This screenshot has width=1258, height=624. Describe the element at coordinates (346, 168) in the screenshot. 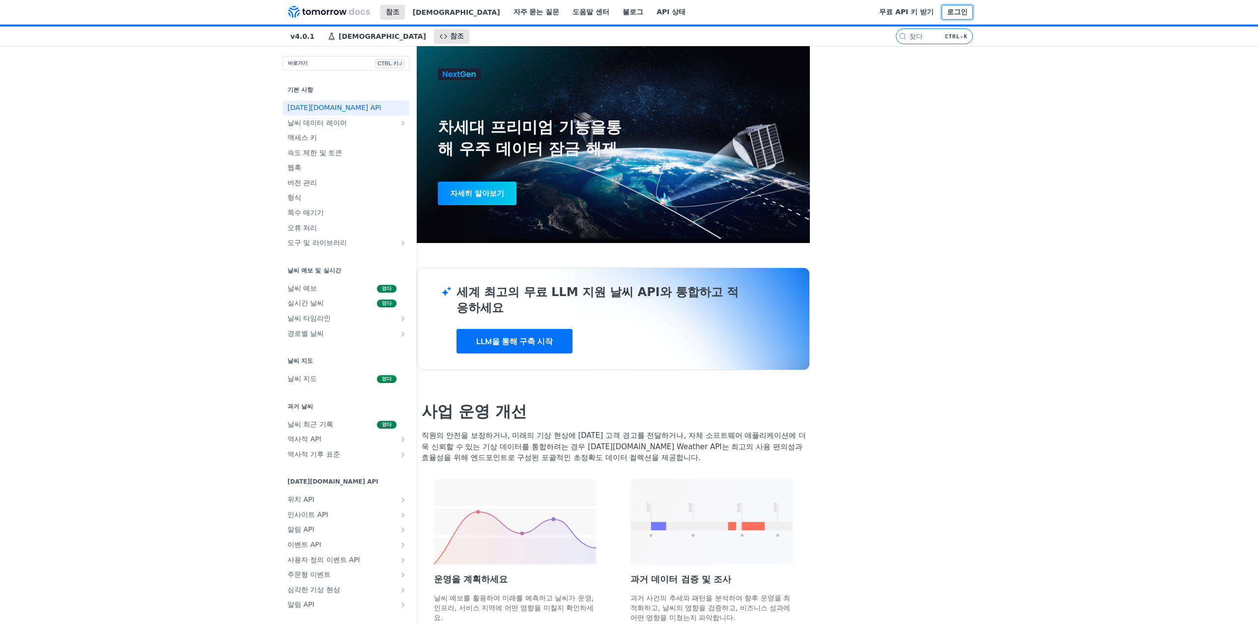

I see `a: 웹훅` at that location.